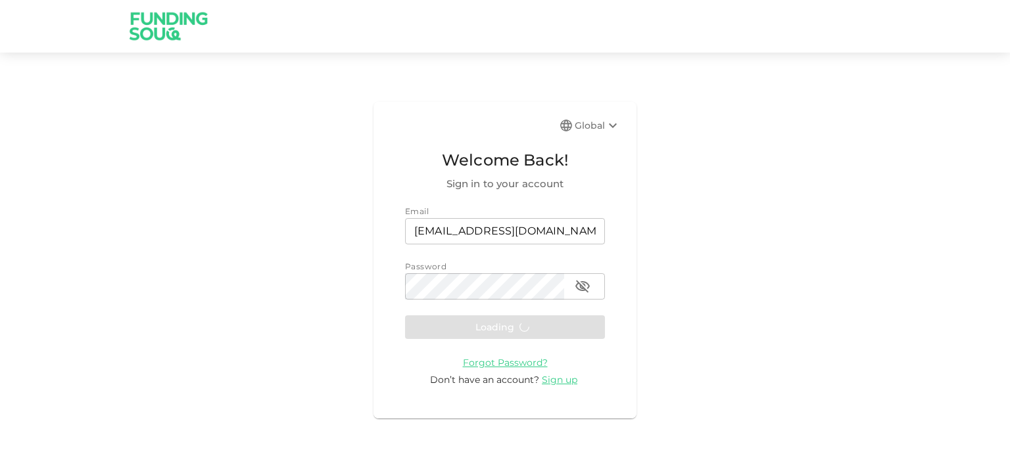 This screenshot has height=469, width=1010. I want to click on span: Welcome Back!, so click(505, 160).